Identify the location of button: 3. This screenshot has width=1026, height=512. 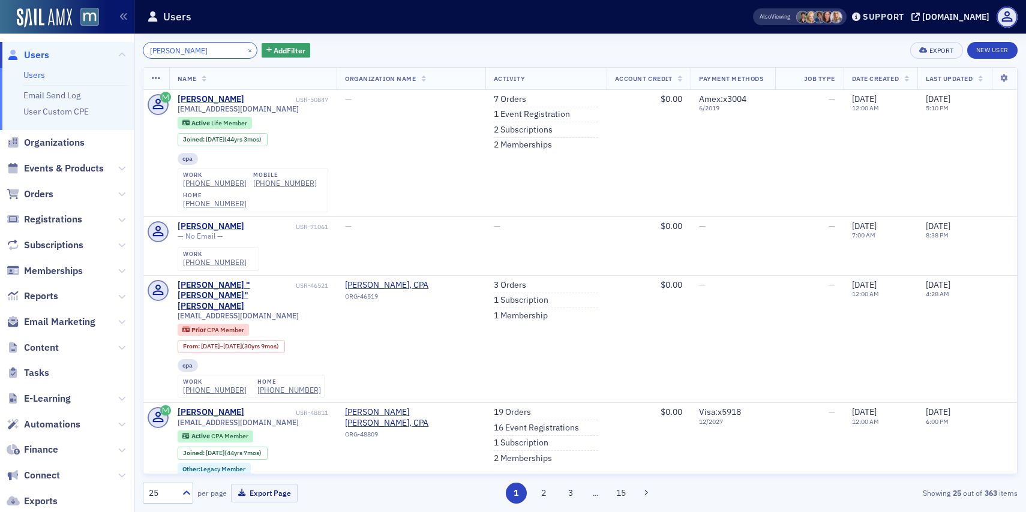
(570, 493).